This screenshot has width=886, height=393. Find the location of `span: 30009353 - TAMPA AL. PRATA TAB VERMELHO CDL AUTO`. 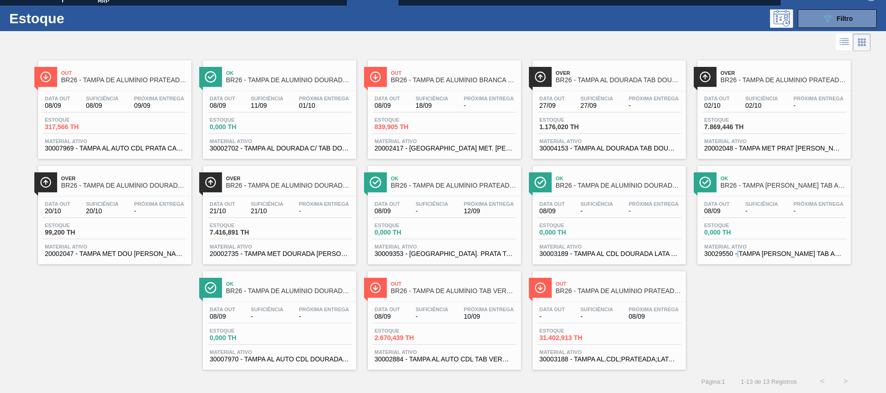

span: 30009353 - TAMPA AL. PRATA TAB VERMELHO CDL AUTO is located at coordinates (444, 253).